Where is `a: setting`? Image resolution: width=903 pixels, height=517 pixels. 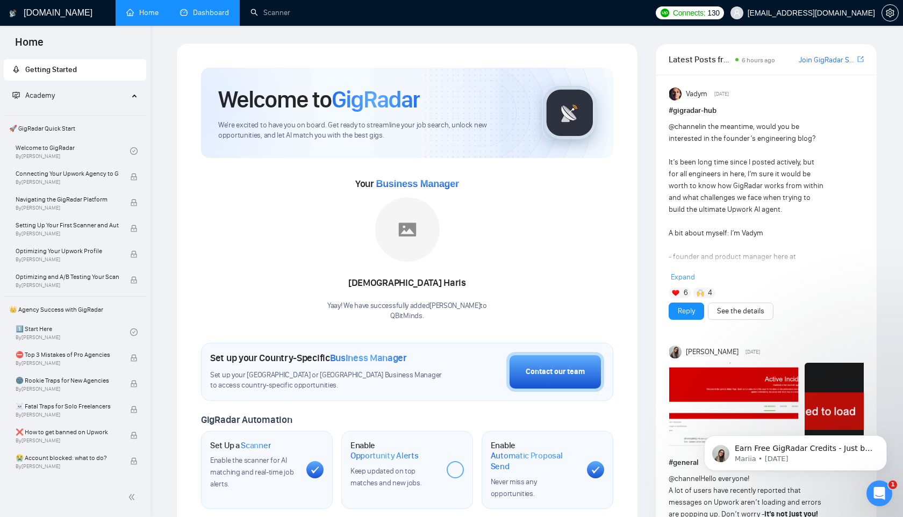 a: setting is located at coordinates (890, 13).